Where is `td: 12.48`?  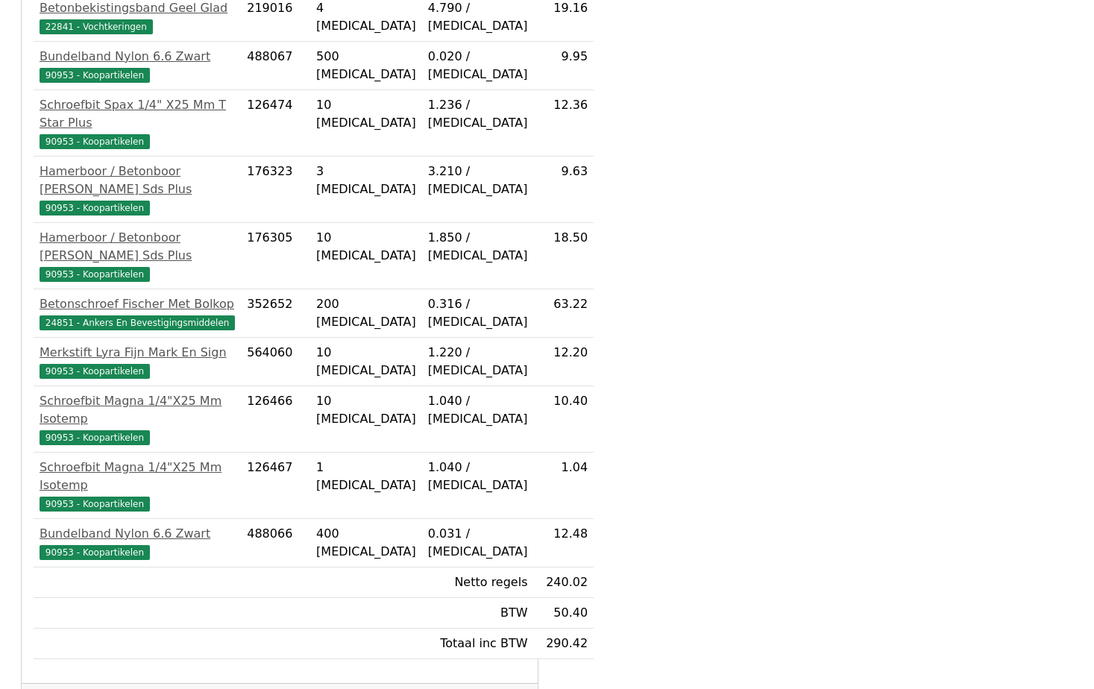
td: 12.48 is located at coordinates (563, 543).